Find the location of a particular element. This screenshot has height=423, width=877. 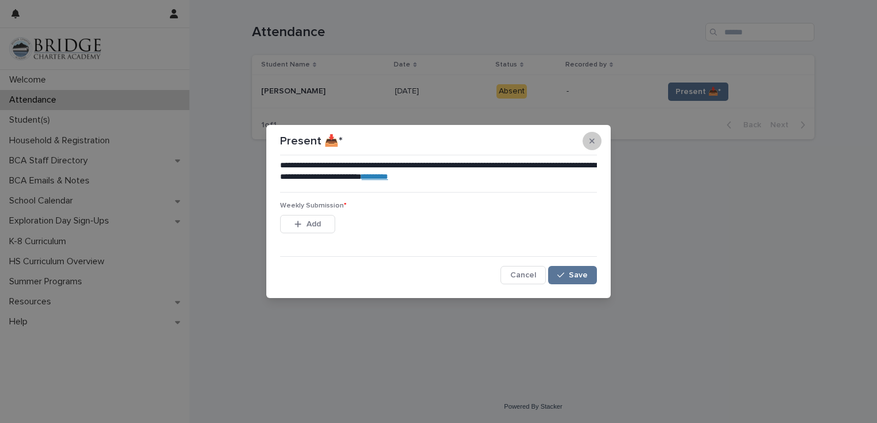

button: Add is located at coordinates (307, 224).